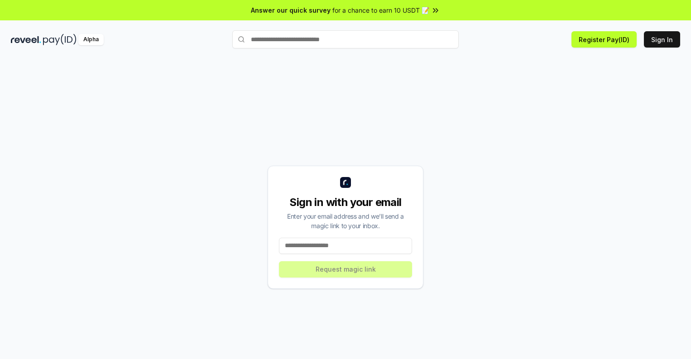 The image size is (691, 359). What do you see at coordinates (604, 39) in the screenshot?
I see `button: Register Pay(ID)` at bounding box center [604, 39].